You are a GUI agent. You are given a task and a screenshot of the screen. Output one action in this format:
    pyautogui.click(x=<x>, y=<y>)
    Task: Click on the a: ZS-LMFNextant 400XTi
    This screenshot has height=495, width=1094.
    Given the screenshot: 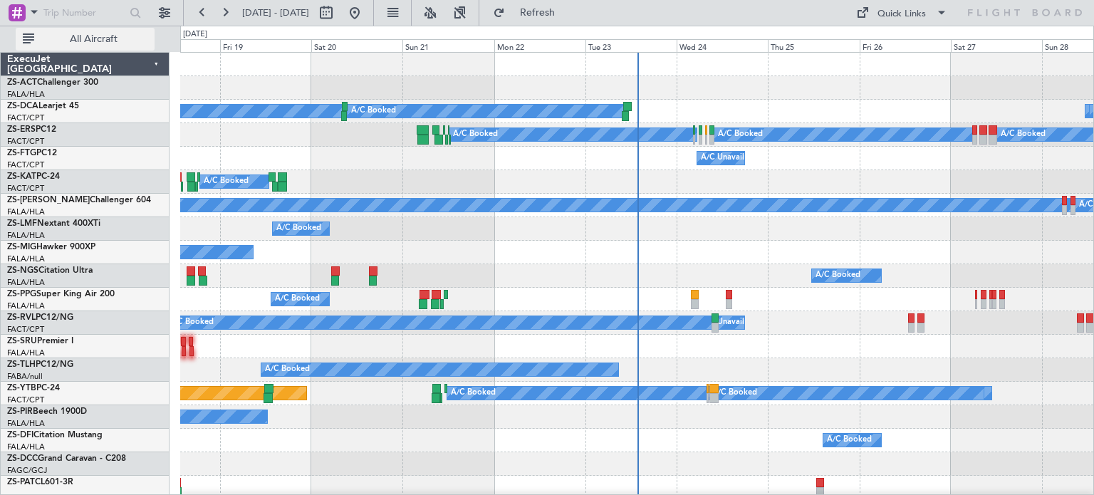 What is the action you would take?
    pyautogui.click(x=53, y=224)
    